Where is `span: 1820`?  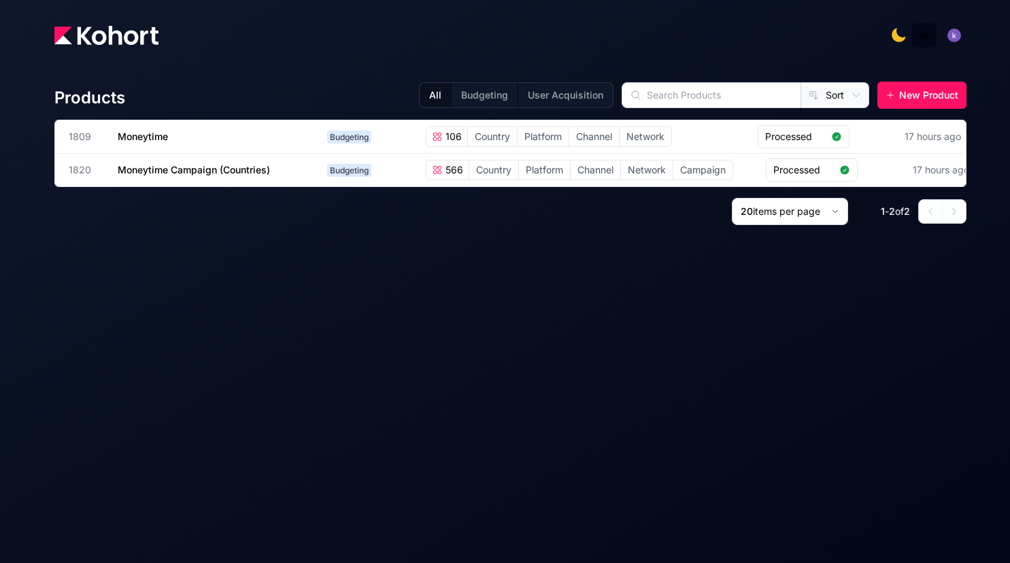
span: 1820 is located at coordinates (85, 170).